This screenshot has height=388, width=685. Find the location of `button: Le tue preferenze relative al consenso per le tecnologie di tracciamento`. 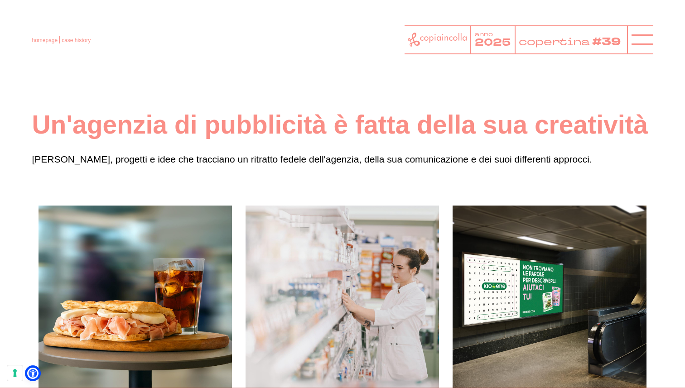

button: Le tue preferenze relative al consenso per le tecnologie di tracciamento is located at coordinates (15, 373).